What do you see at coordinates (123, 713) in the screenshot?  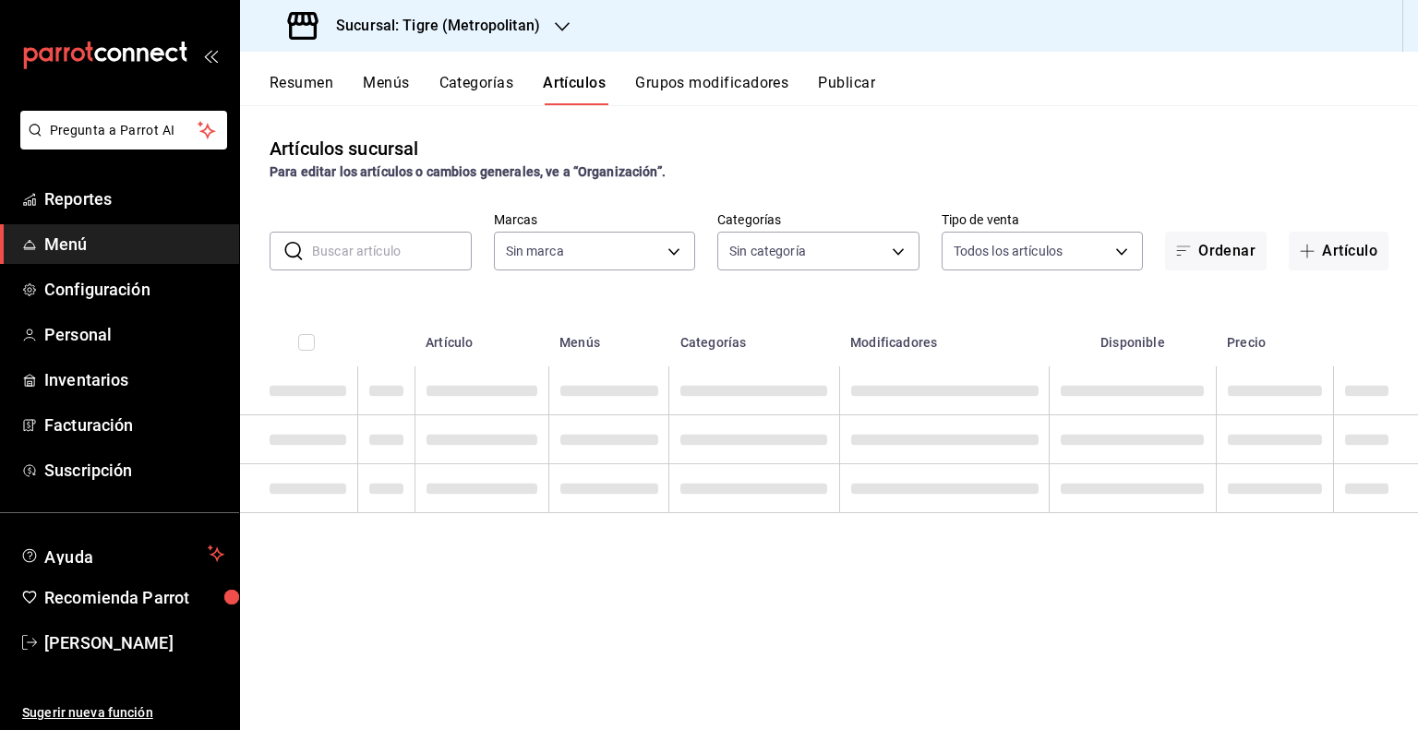 I see `span: Sugerir nueva función` at bounding box center [123, 713].